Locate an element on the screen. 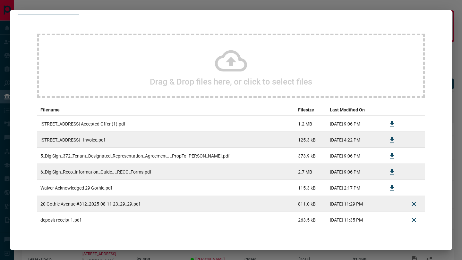 The height and width of the screenshot is (260, 462). h2: Drag & Drop files here, or click to select files is located at coordinates (231, 82).